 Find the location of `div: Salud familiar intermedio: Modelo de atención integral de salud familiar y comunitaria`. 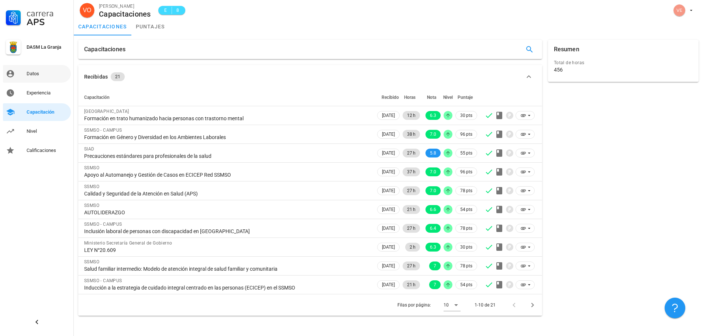

div: Salud familiar intermedio: Modelo de atención integral de salud familiar y comunitaria is located at coordinates (227, 269).